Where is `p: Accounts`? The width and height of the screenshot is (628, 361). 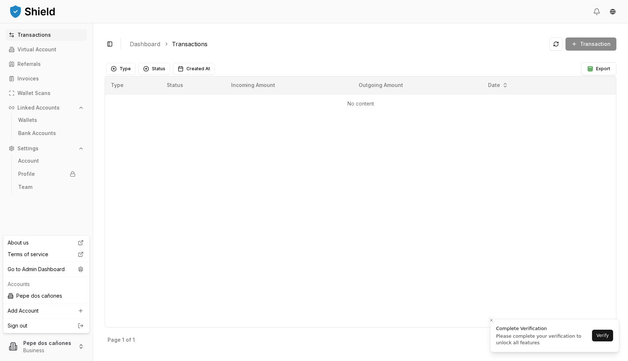 p: Accounts is located at coordinates (46, 284).